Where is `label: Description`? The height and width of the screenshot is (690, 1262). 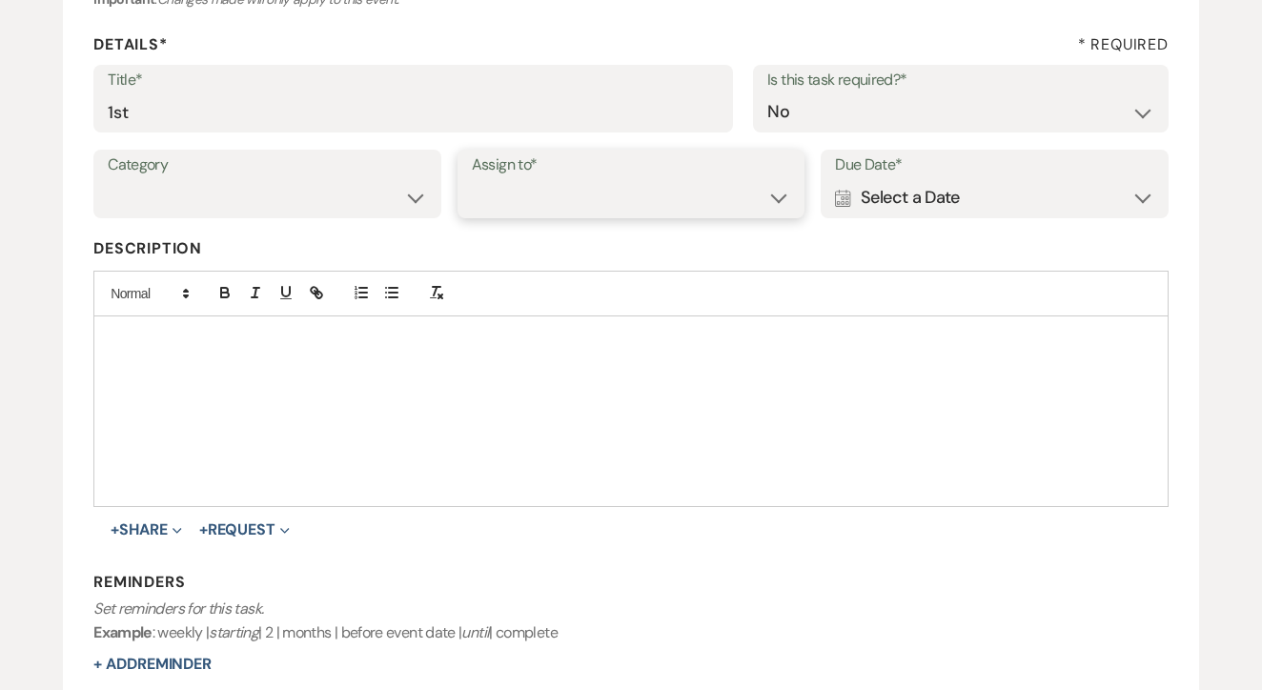
label: Description is located at coordinates (631, 249).